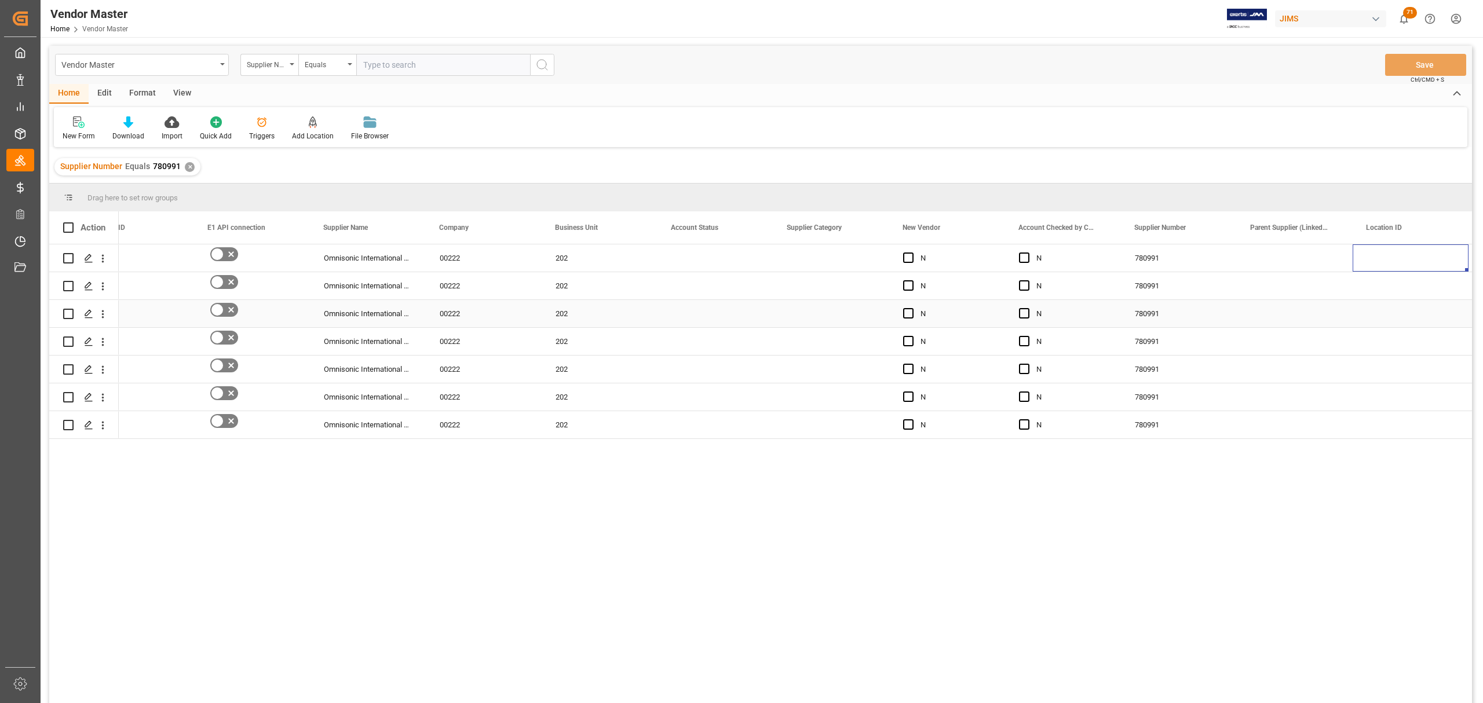 The height and width of the screenshot is (703, 1483). I want to click on span: Location ID, so click(1384, 228).